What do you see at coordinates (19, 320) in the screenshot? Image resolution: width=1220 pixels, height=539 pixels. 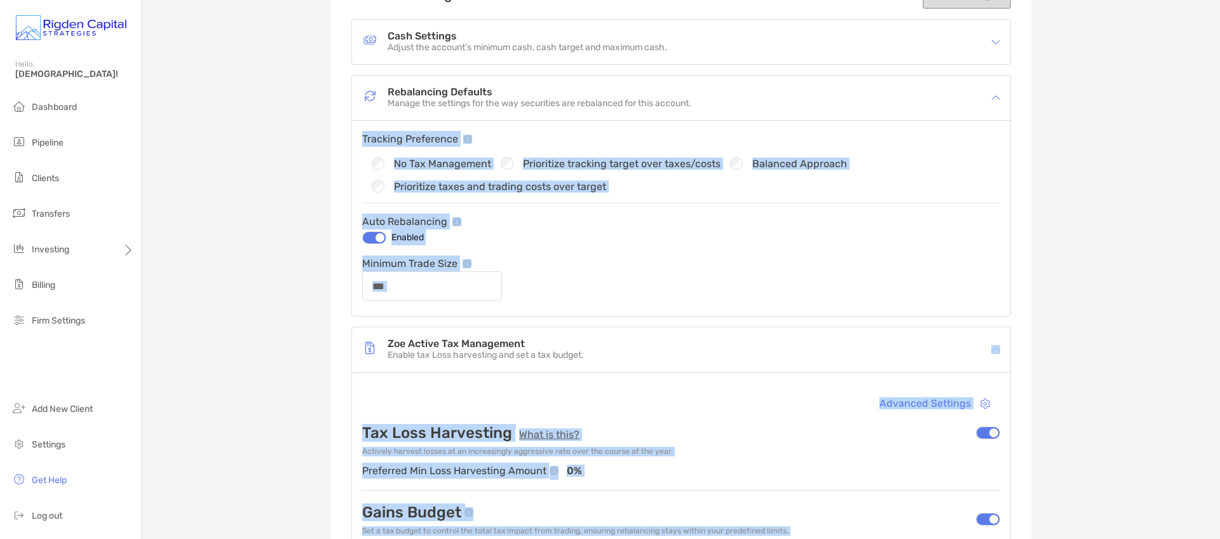 I see `img: firm-settings icon` at bounding box center [19, 320].